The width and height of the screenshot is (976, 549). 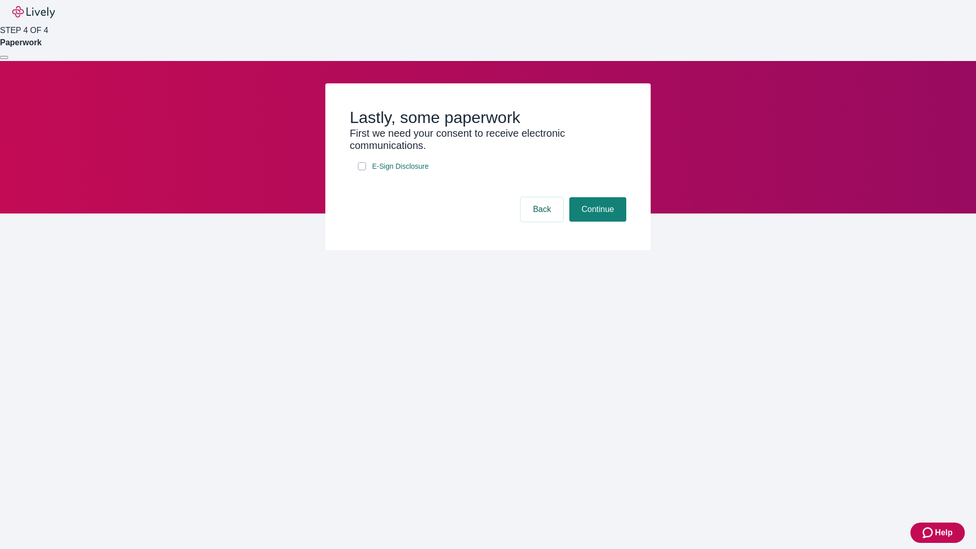 What do you see at coordinates (542, 209) in the screenshot?
I see `button: Back` at bounding box center [542, 209].